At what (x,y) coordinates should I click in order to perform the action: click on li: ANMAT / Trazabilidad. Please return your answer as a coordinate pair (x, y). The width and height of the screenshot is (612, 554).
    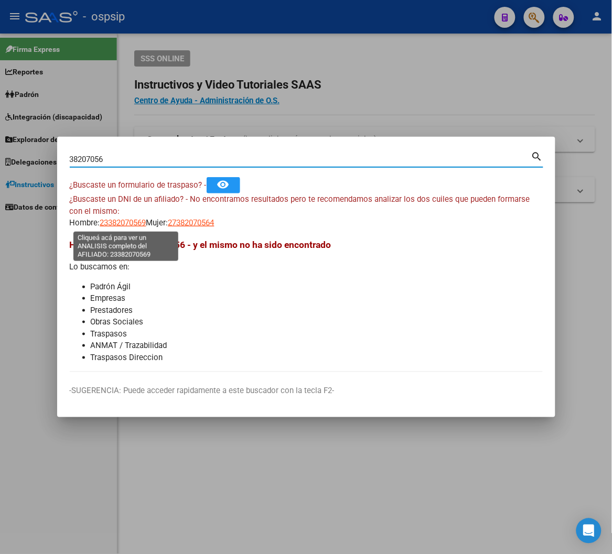
    Looking at the image, I should click on (317, 345).